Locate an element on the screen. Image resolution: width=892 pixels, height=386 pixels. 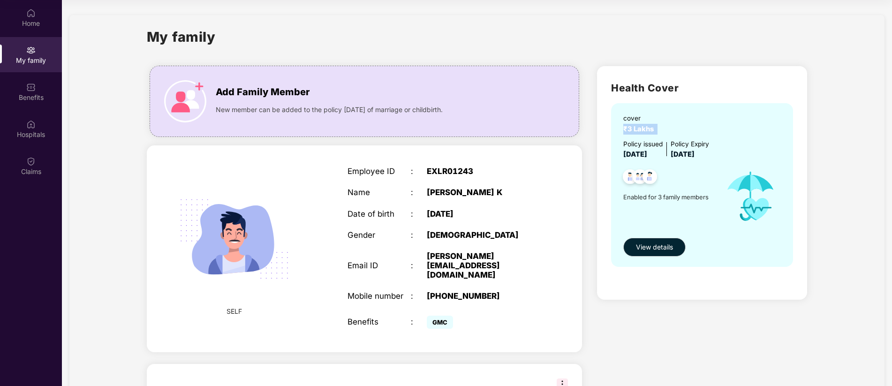
div: cover is located at coordinates (640, 118).